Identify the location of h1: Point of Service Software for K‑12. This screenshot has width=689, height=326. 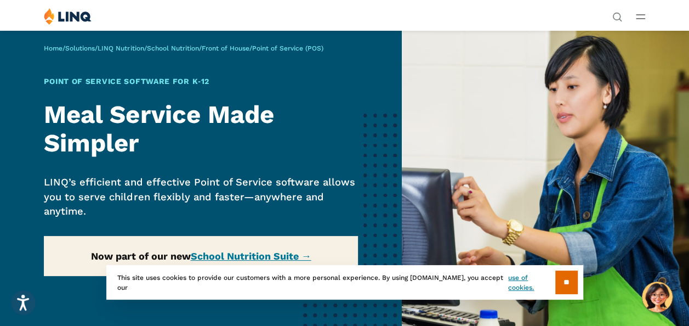
(201, 81).